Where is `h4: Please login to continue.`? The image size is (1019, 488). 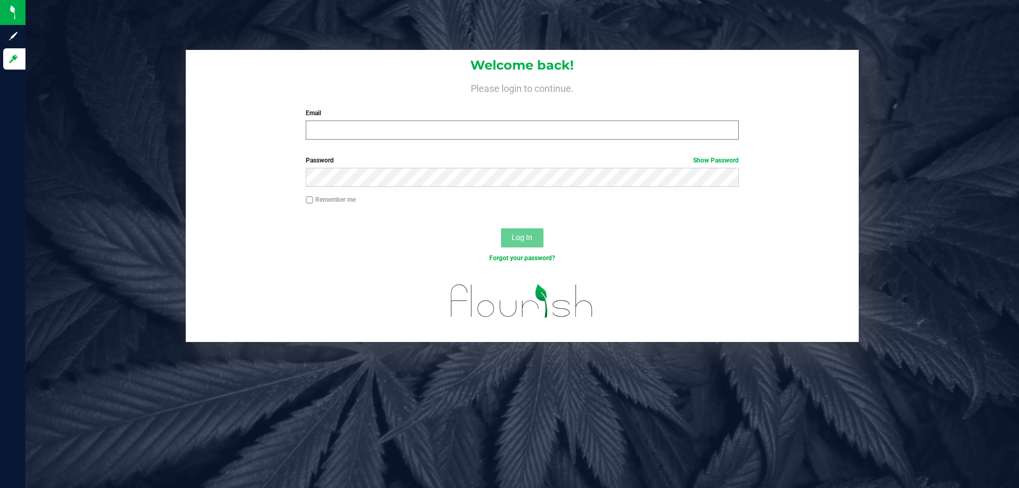
h4: Please login to continue. is located at coordinates (522, 87).